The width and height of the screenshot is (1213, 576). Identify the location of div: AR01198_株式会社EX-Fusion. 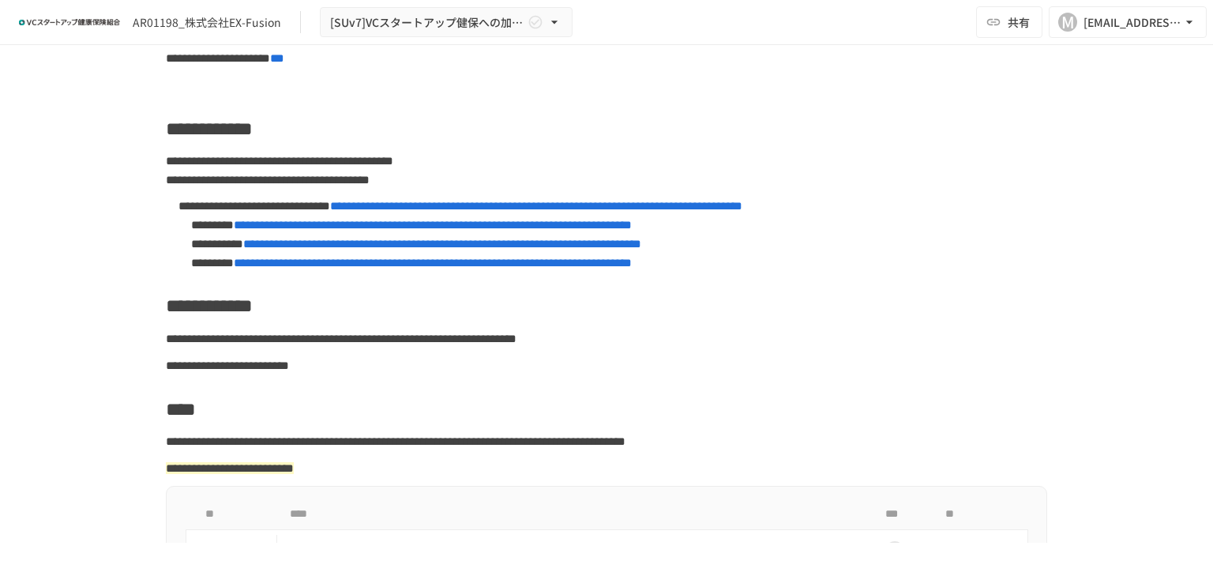
(207, 22).